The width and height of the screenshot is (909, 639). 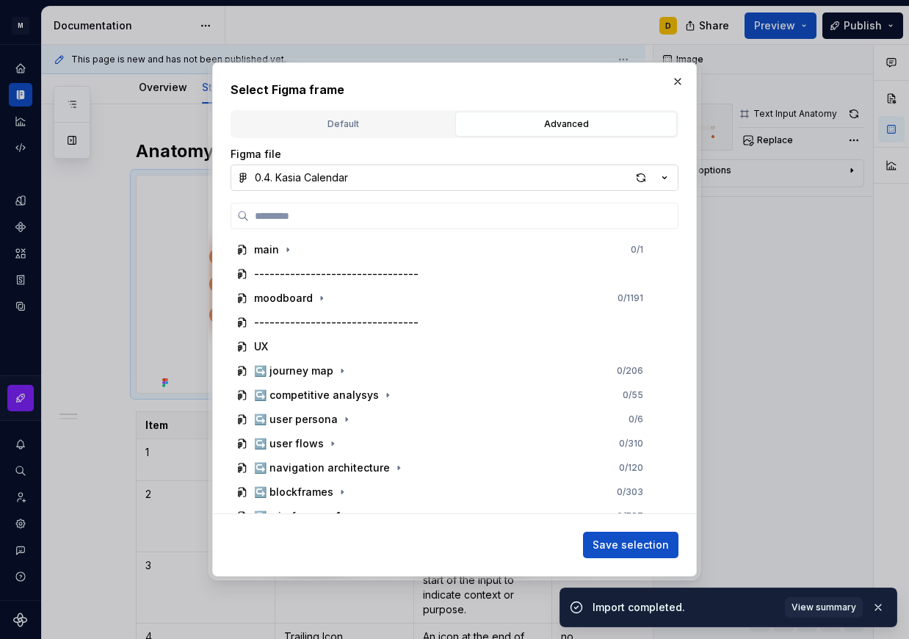 I want to click on div: ↪️ journey map, so click(x=294, y=371).